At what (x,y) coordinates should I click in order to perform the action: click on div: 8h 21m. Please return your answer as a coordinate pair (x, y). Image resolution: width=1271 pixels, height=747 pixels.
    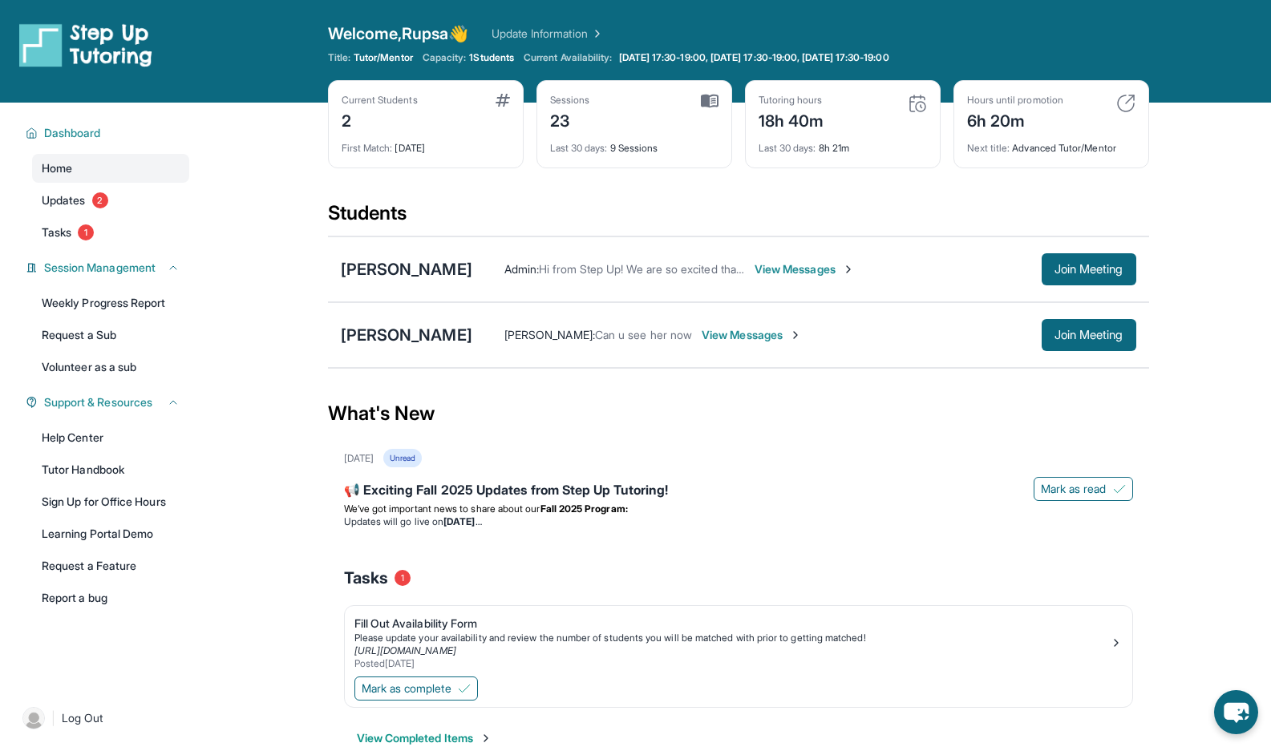
    Looking at the image, I should click on (843, 143).